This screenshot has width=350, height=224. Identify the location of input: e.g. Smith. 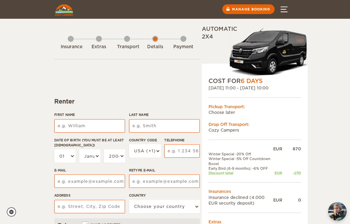
(164, 126).